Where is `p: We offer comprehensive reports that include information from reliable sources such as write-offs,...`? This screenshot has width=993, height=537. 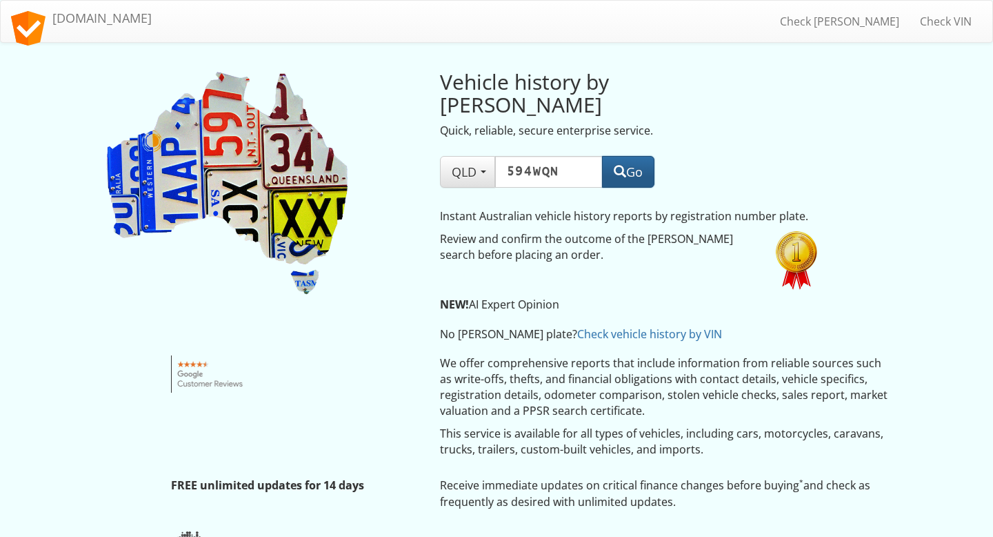 p: We offer comprehensive reports that include information from reliable sources such as write-offs,... is located at coordinates (665, 386).